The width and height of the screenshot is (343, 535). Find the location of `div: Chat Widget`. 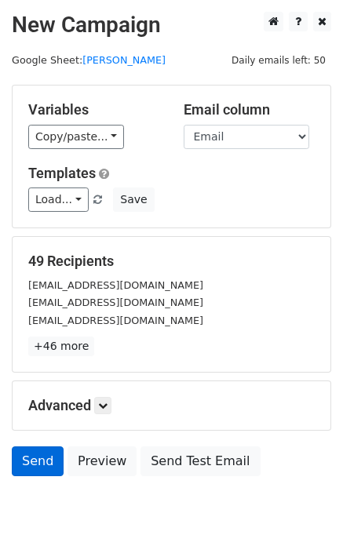

div: Chat Widget is located at coordinates (304, 497).